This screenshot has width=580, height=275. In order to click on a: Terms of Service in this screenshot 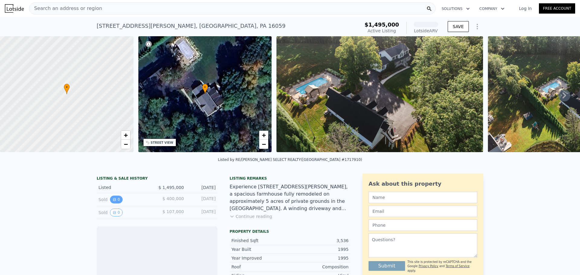, I will do `click(458, 266)`.